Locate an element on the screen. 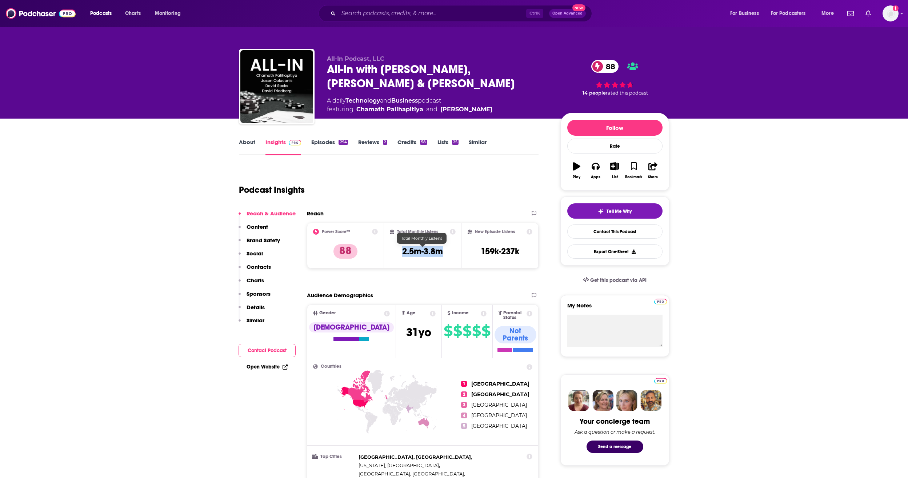 The height and width of the screenshot is (478, 908). button: Content is located at coordinates (253, 230).